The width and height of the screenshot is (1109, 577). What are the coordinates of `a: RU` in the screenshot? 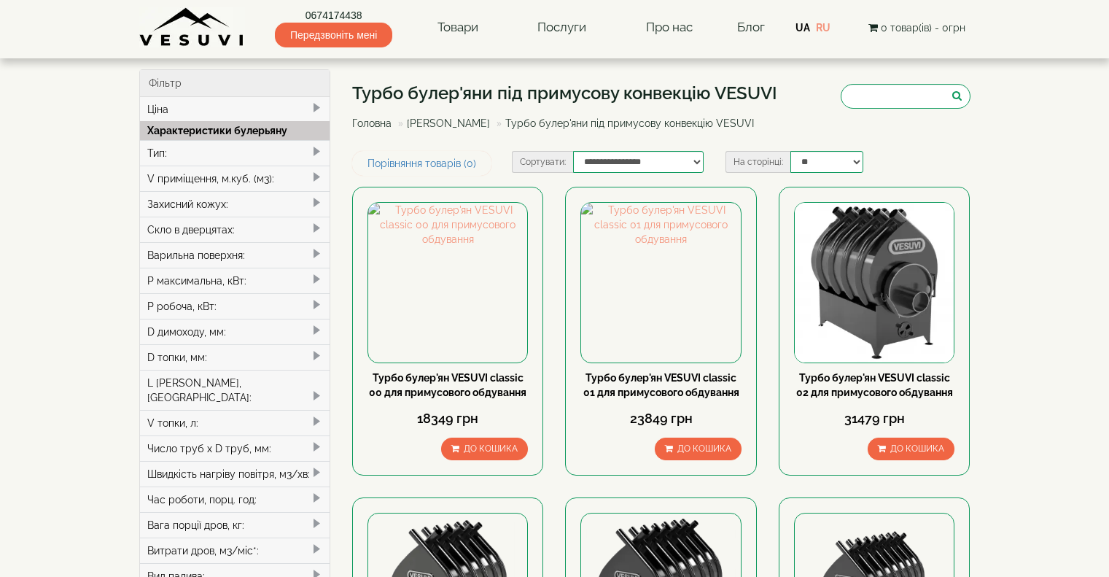 It's located at (823, 28).